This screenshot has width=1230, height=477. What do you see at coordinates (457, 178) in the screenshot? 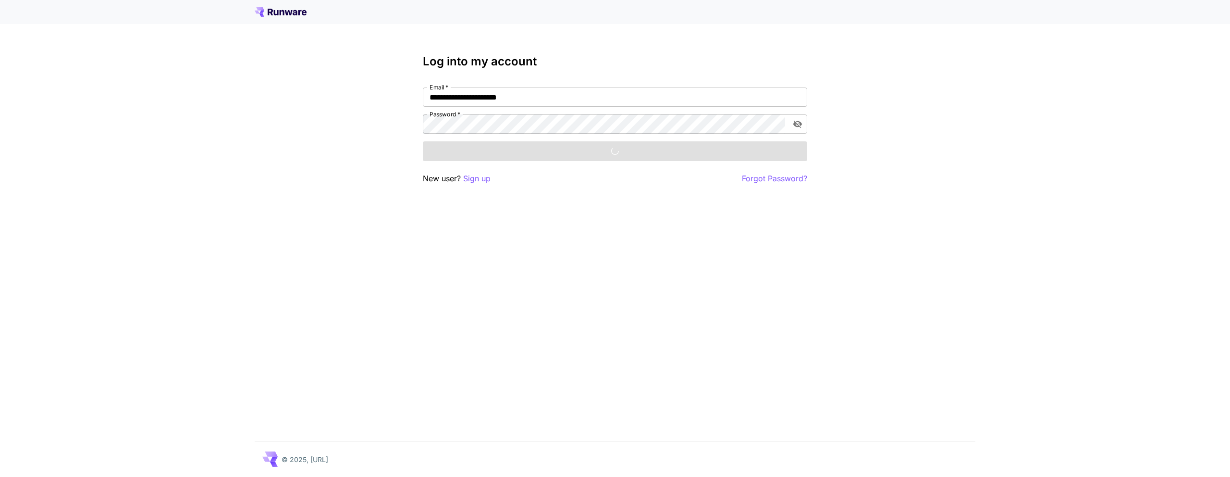
I see `p: New user?` at bounding box center [457, 178].